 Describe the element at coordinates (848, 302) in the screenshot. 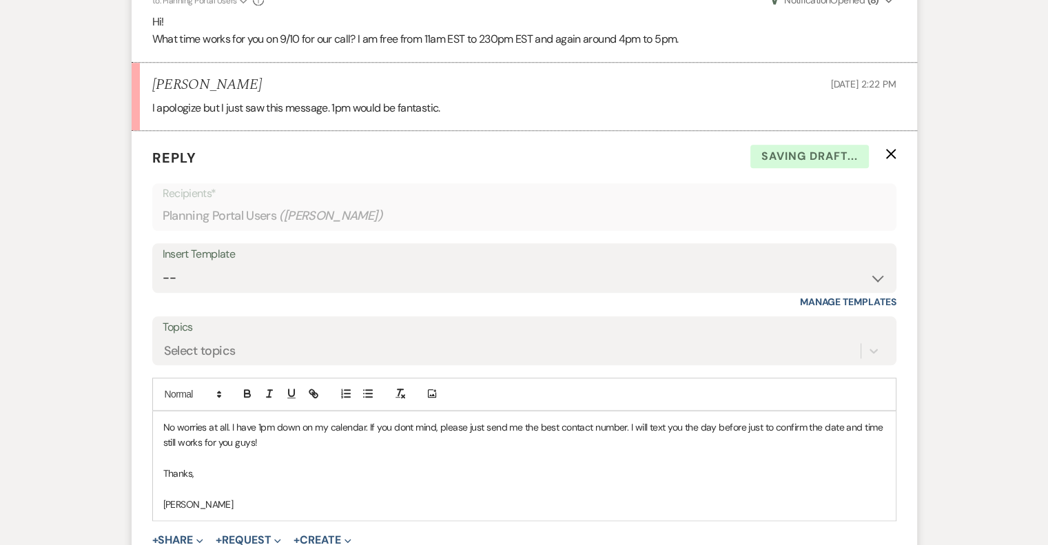

I see `a: Manage Templates` at that location.